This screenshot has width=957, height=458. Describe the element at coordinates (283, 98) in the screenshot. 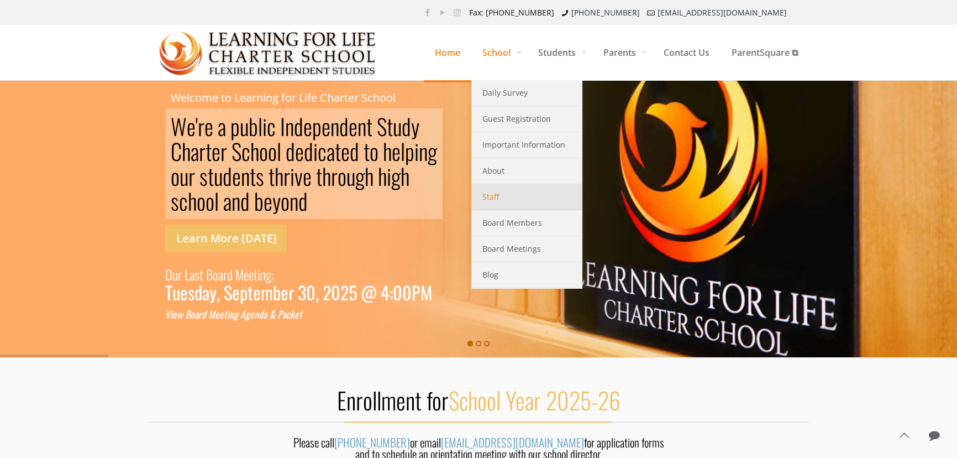

I see `rs-layer: Welcome to Learning for Life Charter School` at that location.